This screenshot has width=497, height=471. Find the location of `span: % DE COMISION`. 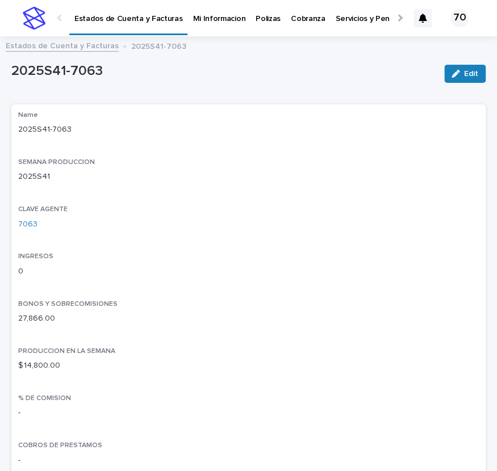

span: % DE COMISION is located at coordinates (44, 398).